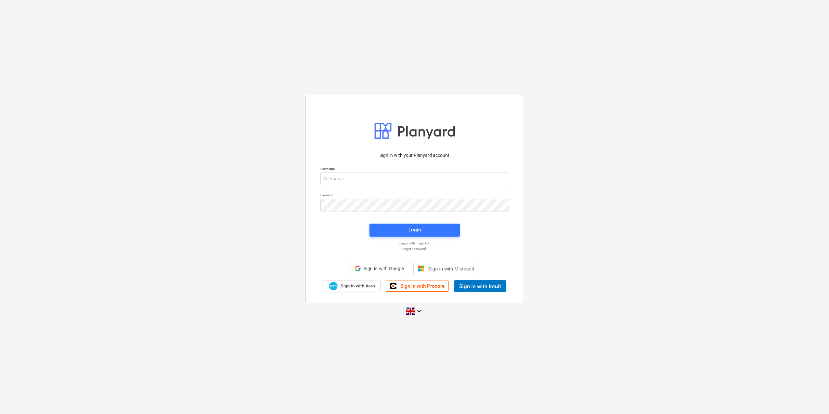  Describe the element at coordinates (417, 286) in the screenshot. I see `a: Sign in with Procore` at that location.